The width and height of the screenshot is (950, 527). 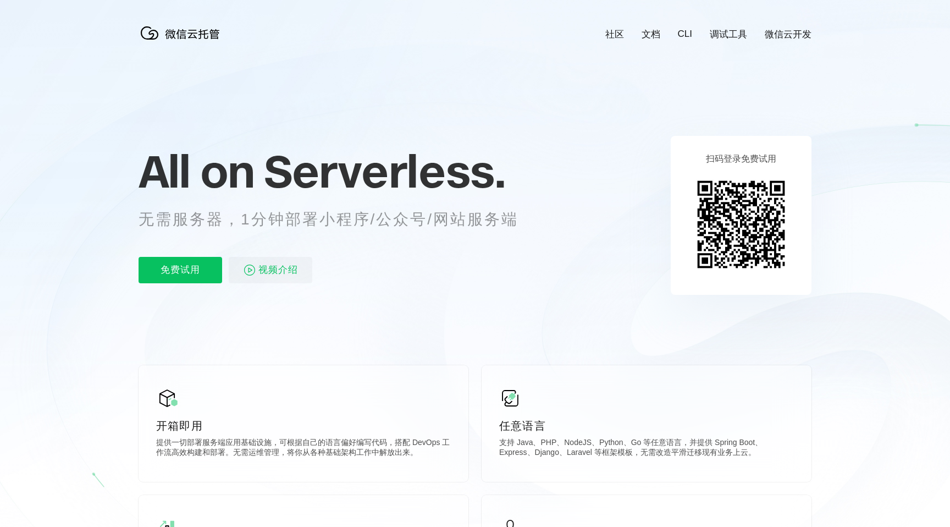 I want to click on a: 调试工具, so click(x=729, y=34).